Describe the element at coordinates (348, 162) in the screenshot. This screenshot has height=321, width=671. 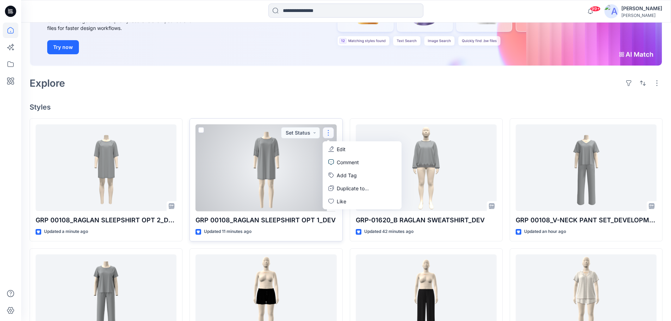
I see `p: Comment` at that location.